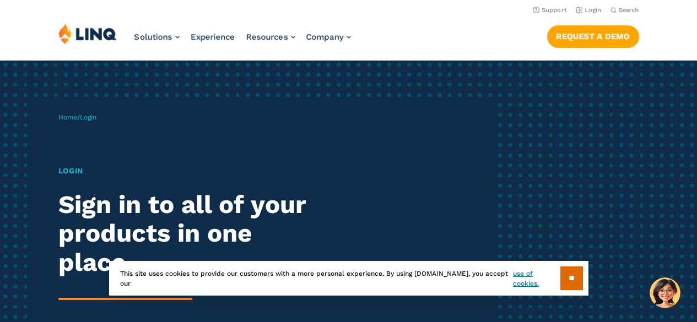  I want to click on button: Hello, have a question? Let’s chat., so click(665, 293).